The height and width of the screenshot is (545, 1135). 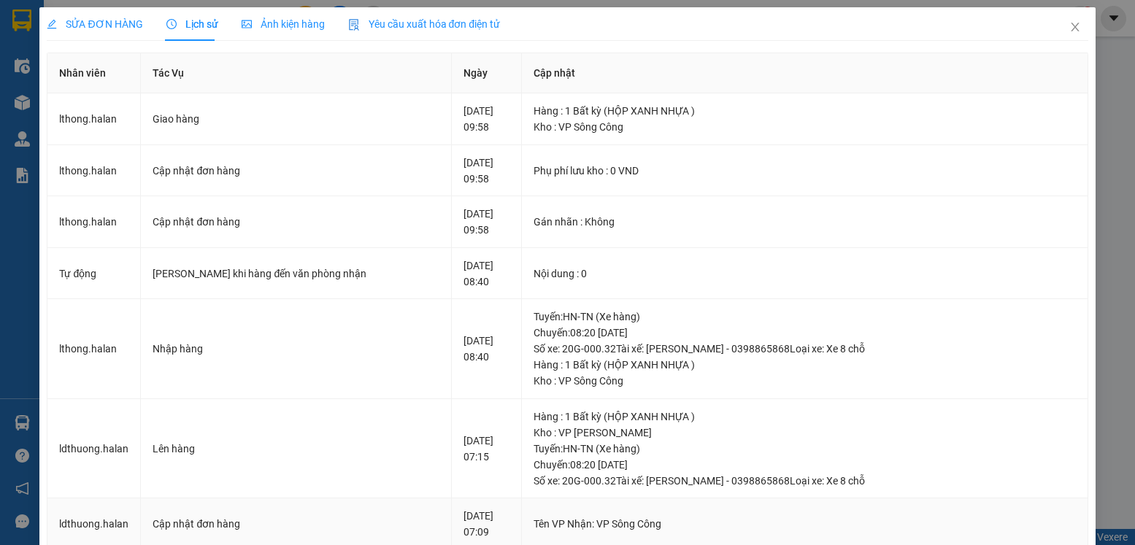 I want to click on span: clock-circle, so click(x=172, y=24).